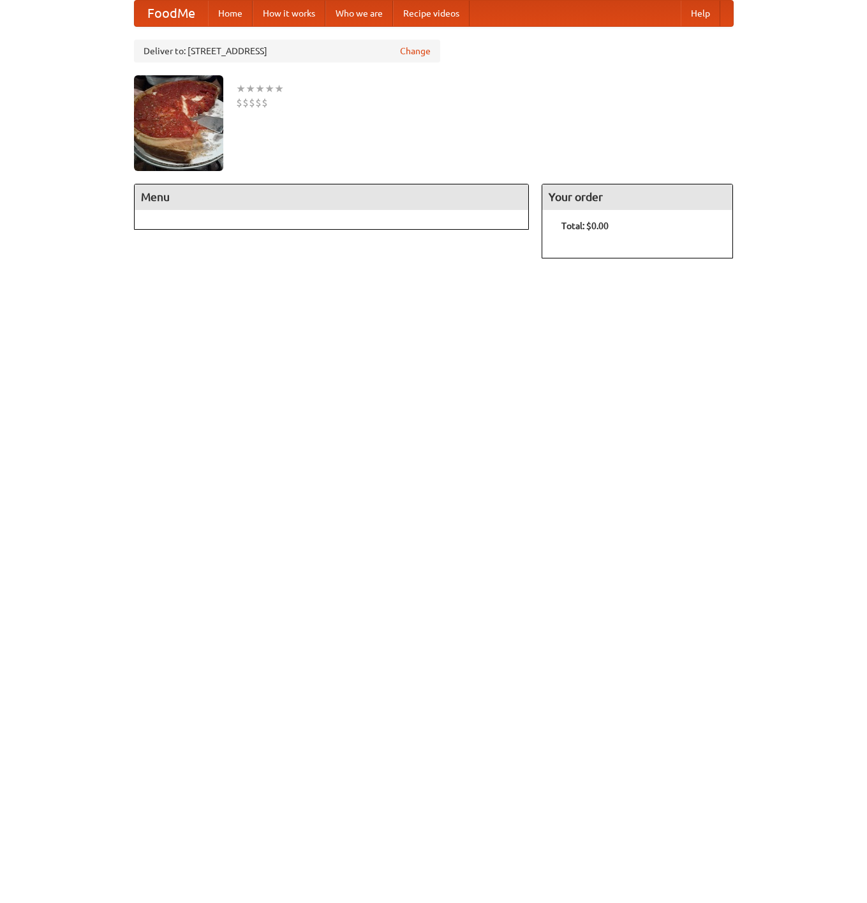  Describe the element at coordinates (332, 197) in the screenshot. I see `h4: Menu` at that location.